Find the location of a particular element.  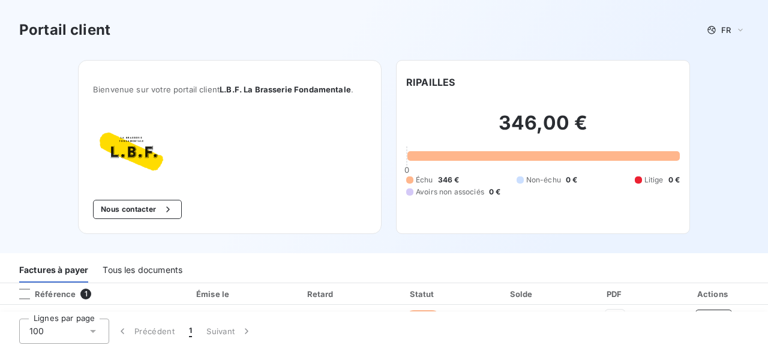

button: Suivant is located at coordinates (229, 331).